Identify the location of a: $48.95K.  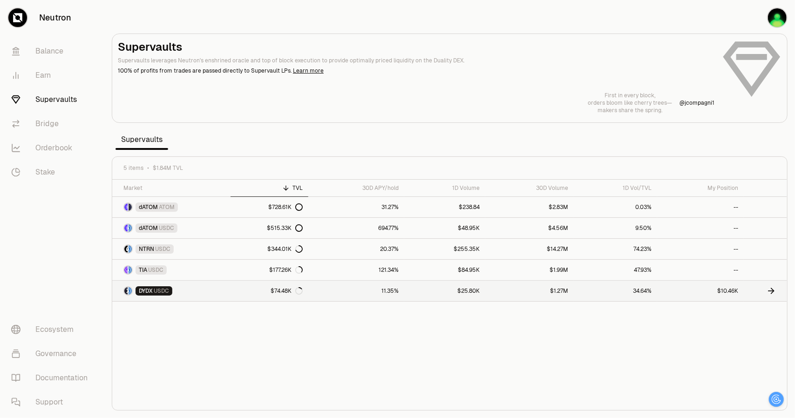
(445, 228).